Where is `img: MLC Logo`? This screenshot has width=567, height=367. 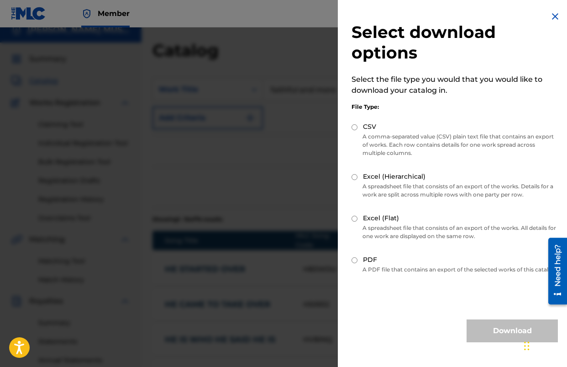 img: MLC Logo is located at coordinates (28, 13).